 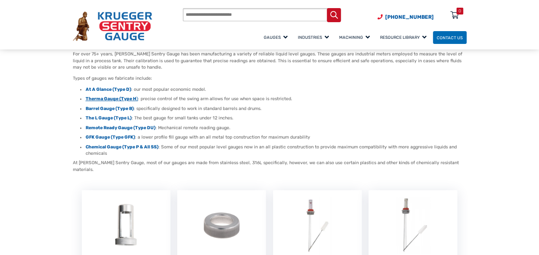 What do you see at coordinates (276, 127) in the screenshot?
I see `li: : Mechanical remote reading gauge.` at bounding box center [276, 127].